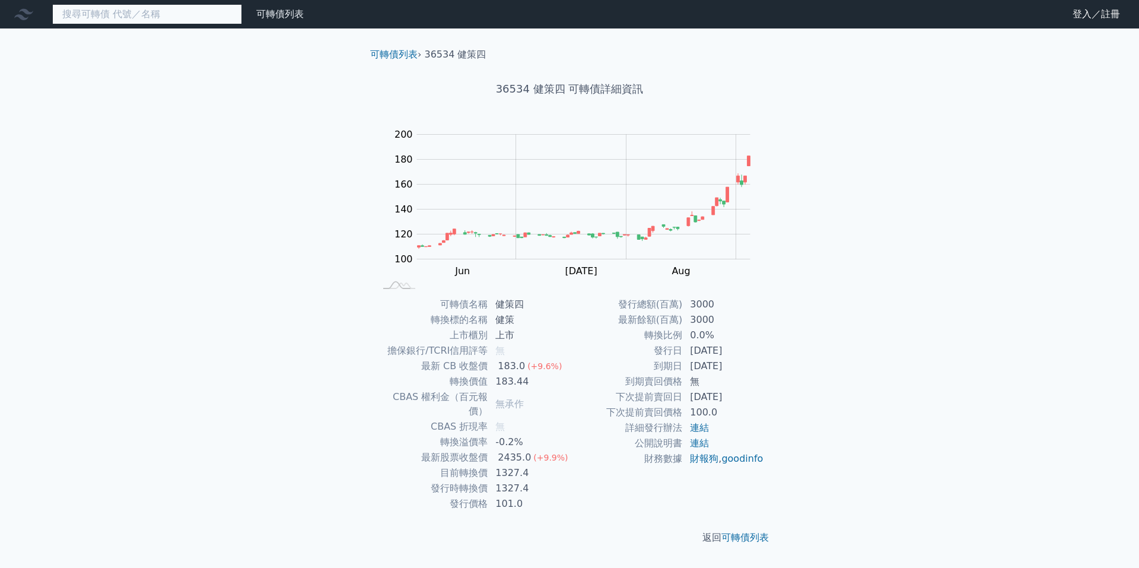  Describe the element at coordinates (626, 443) in the screenshot. I see `td: 公開說明書` at that location.